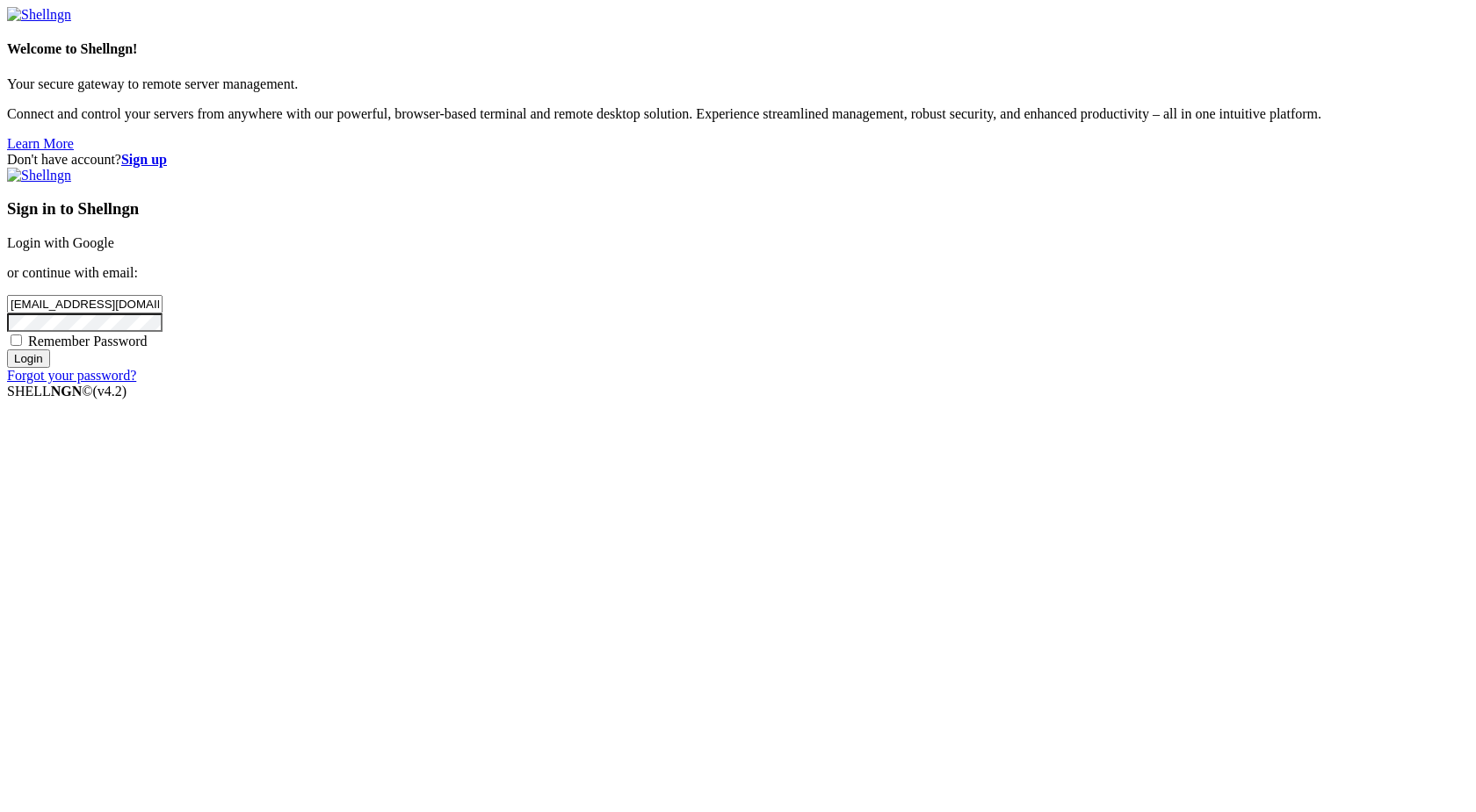 This screenshot has width=1476, height=812. Describe the element at coordinates (144, 159) in the screenshot. I see `strong: Sign up` at that location.